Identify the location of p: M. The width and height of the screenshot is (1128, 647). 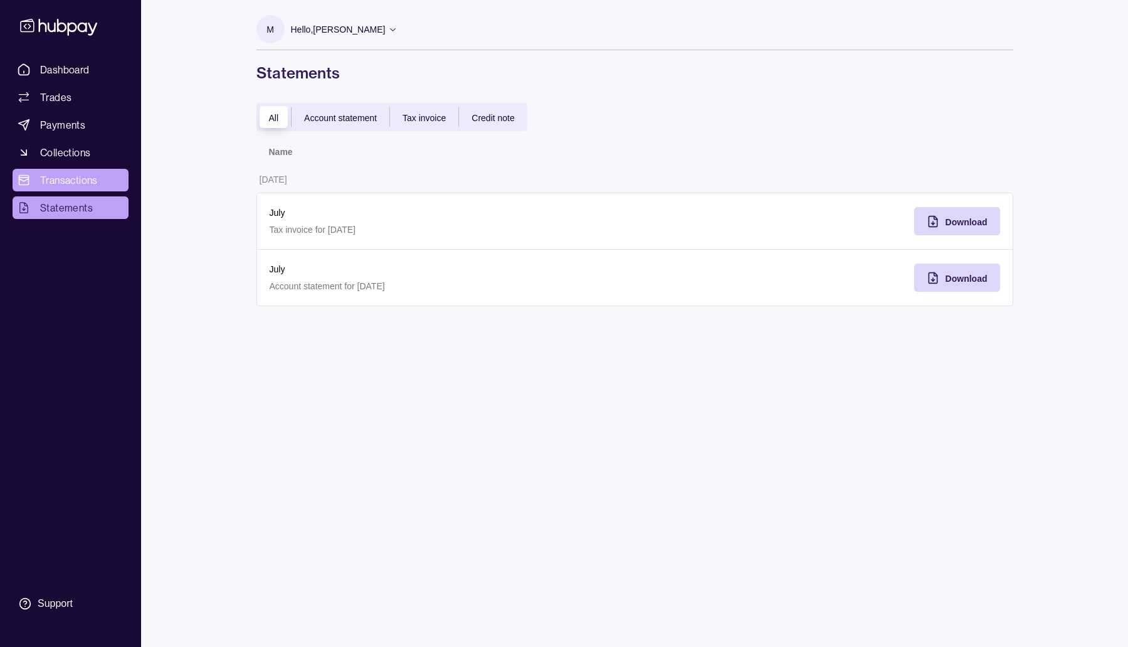
(270, 29).